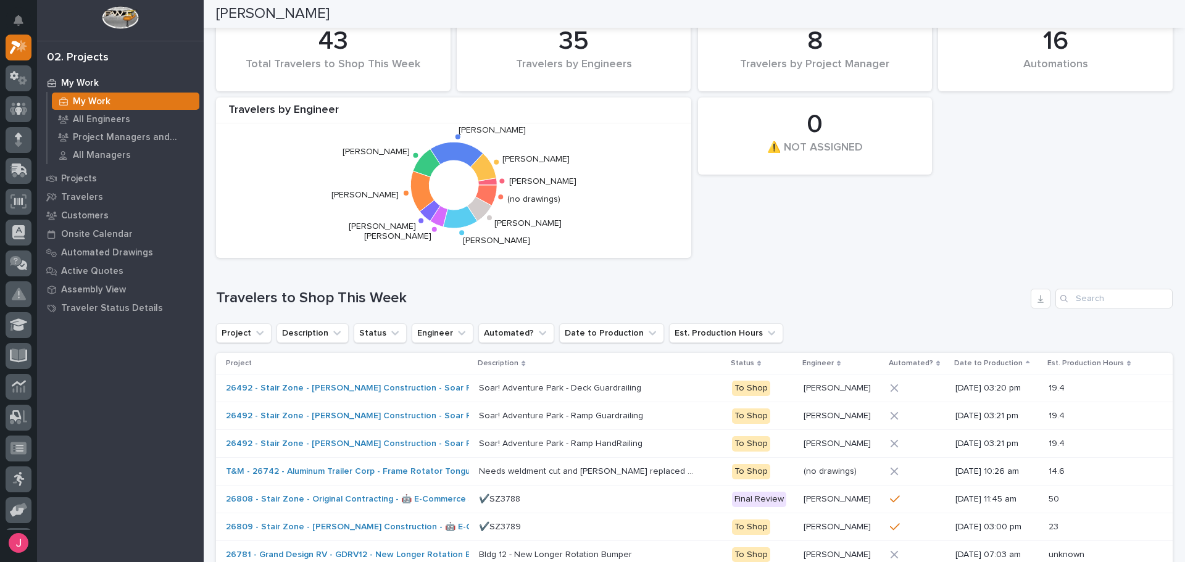 The width and height of the screenshot is (1185, 562). What do you see at coordinates (498, 364) in the screenshot?
I see `p: Description` at bounding box center [498, 364].